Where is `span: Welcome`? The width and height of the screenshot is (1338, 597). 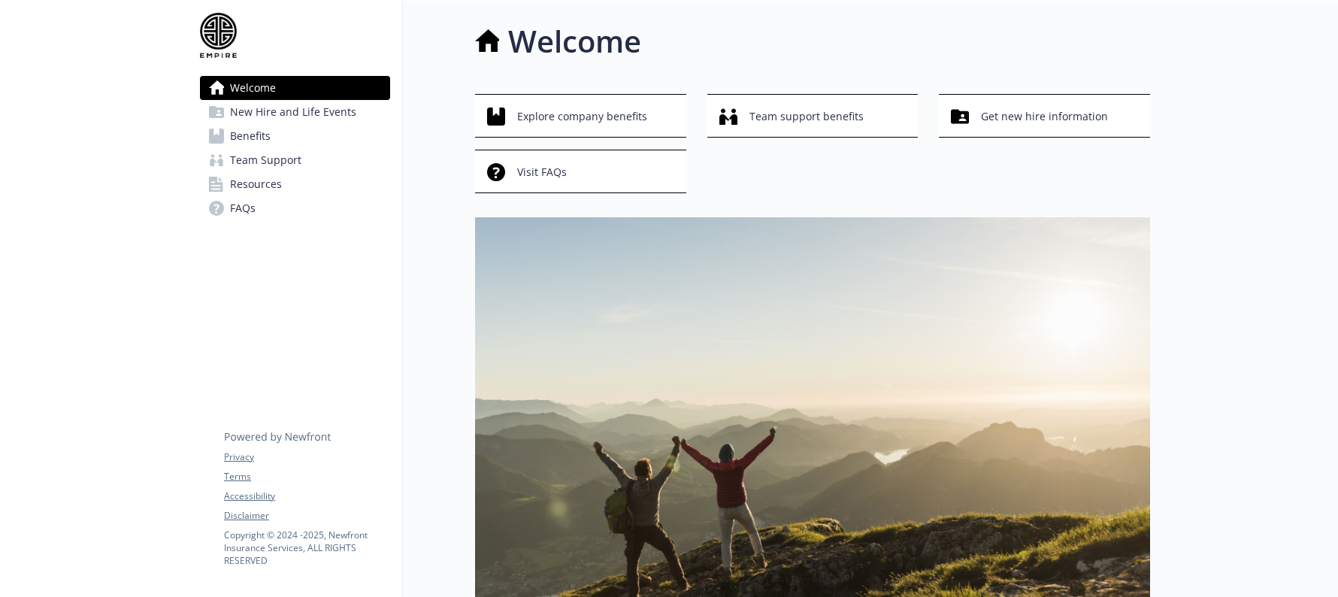
span: Welcome is located at coordinates (253, 88).